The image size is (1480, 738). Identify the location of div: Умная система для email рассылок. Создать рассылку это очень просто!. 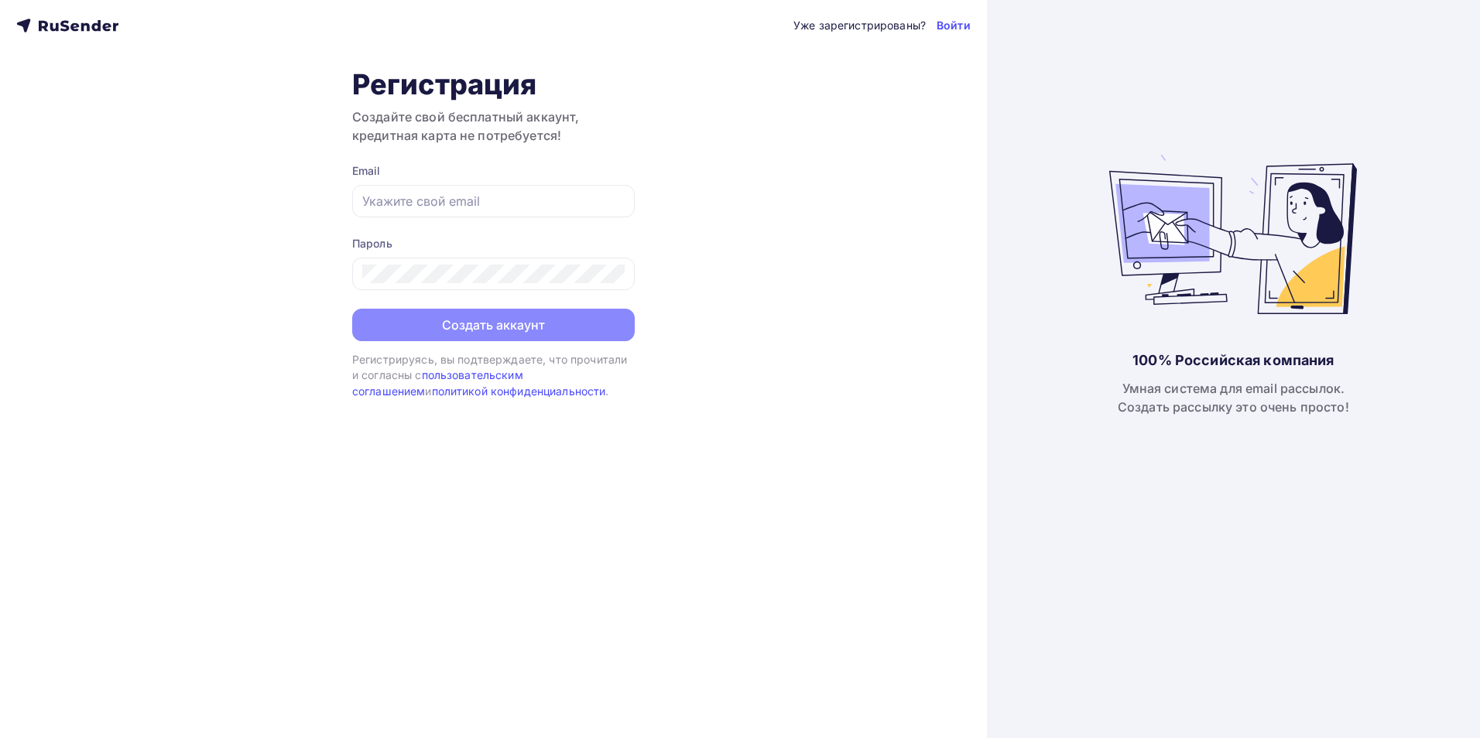
(1233, 398).